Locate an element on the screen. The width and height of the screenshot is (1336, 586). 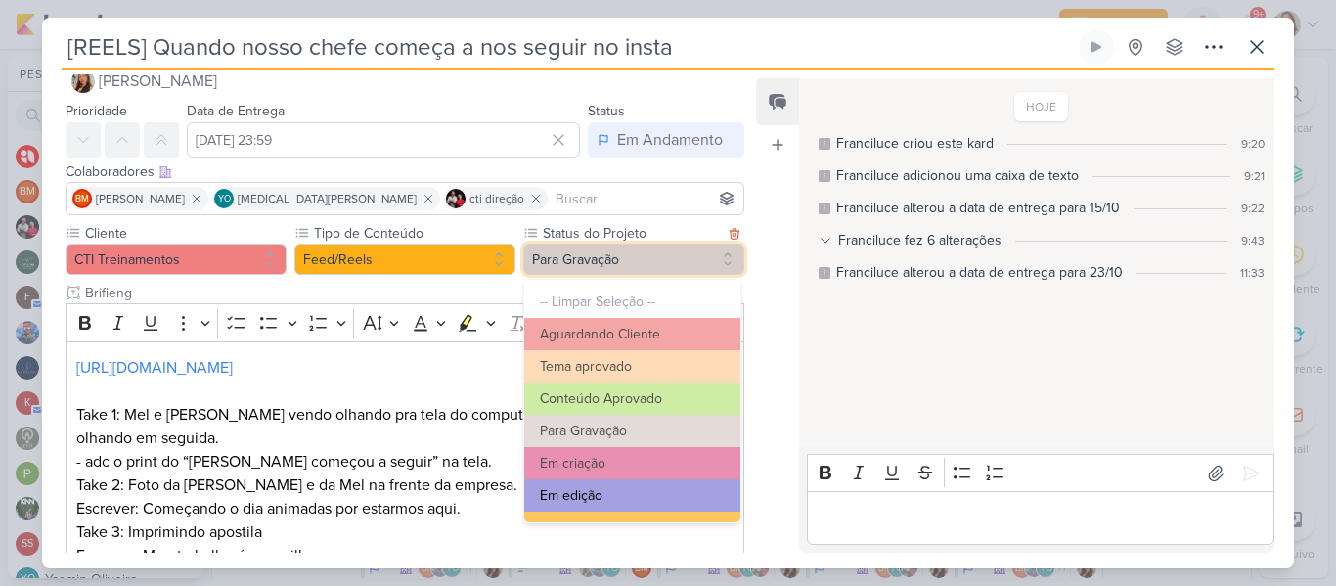
div: Franciluce adicionou uma caixa de texto is located at coordinates (958, 175).